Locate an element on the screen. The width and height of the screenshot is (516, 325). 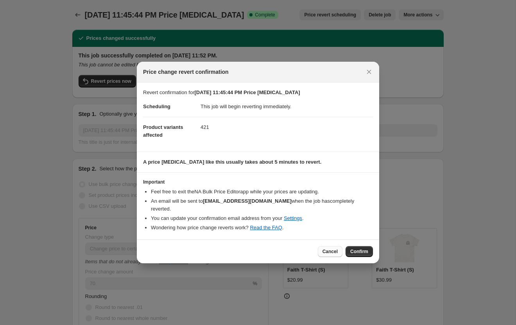
a: Settings is located at coordinates (293, 218).